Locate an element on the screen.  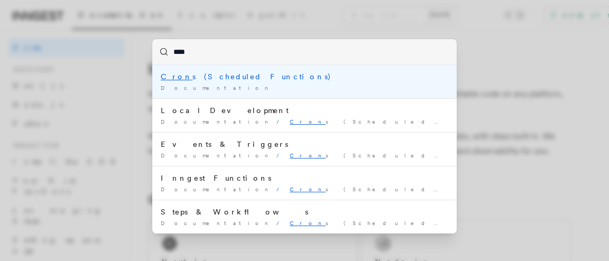
div: Local Development is located at coordinates (305, 111).